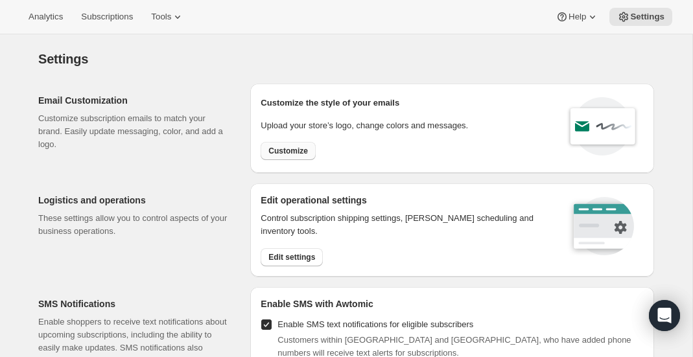 Image resolution: width=693 pixels, height=357 pixels. I want to click on h2: Enable SMS with Awtomic, so click(452, 304).